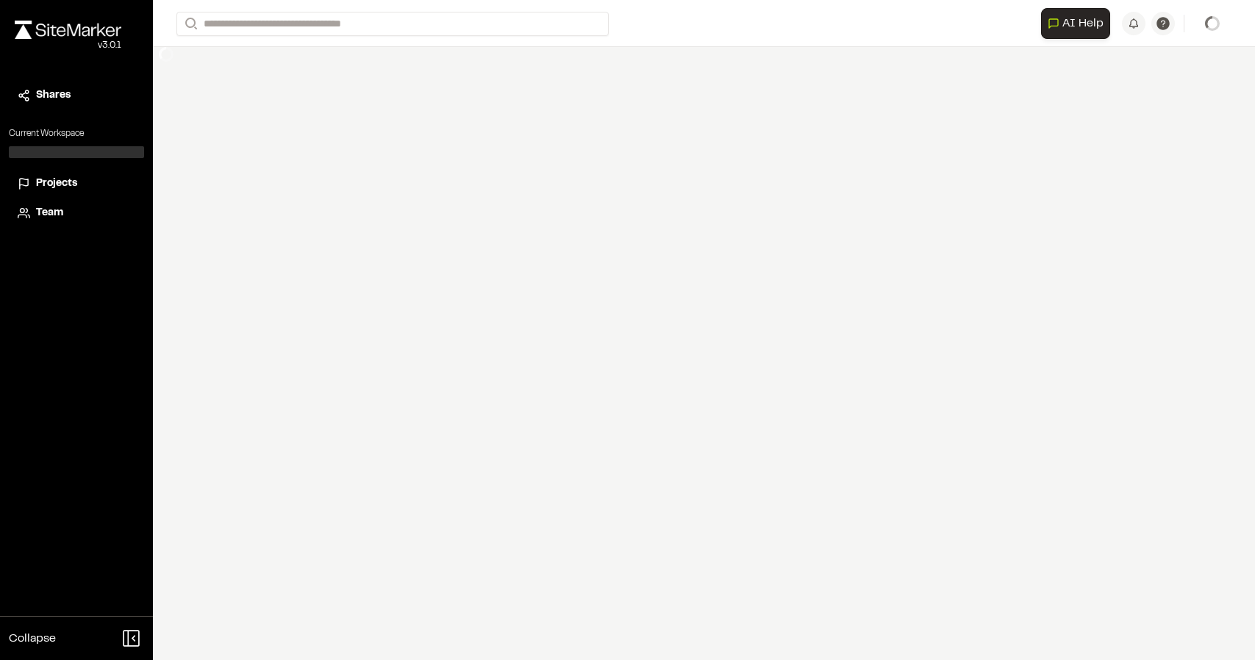  Describe the element at coordinates (76, 184) in the screenshot. I see `a: Projects` at that location.